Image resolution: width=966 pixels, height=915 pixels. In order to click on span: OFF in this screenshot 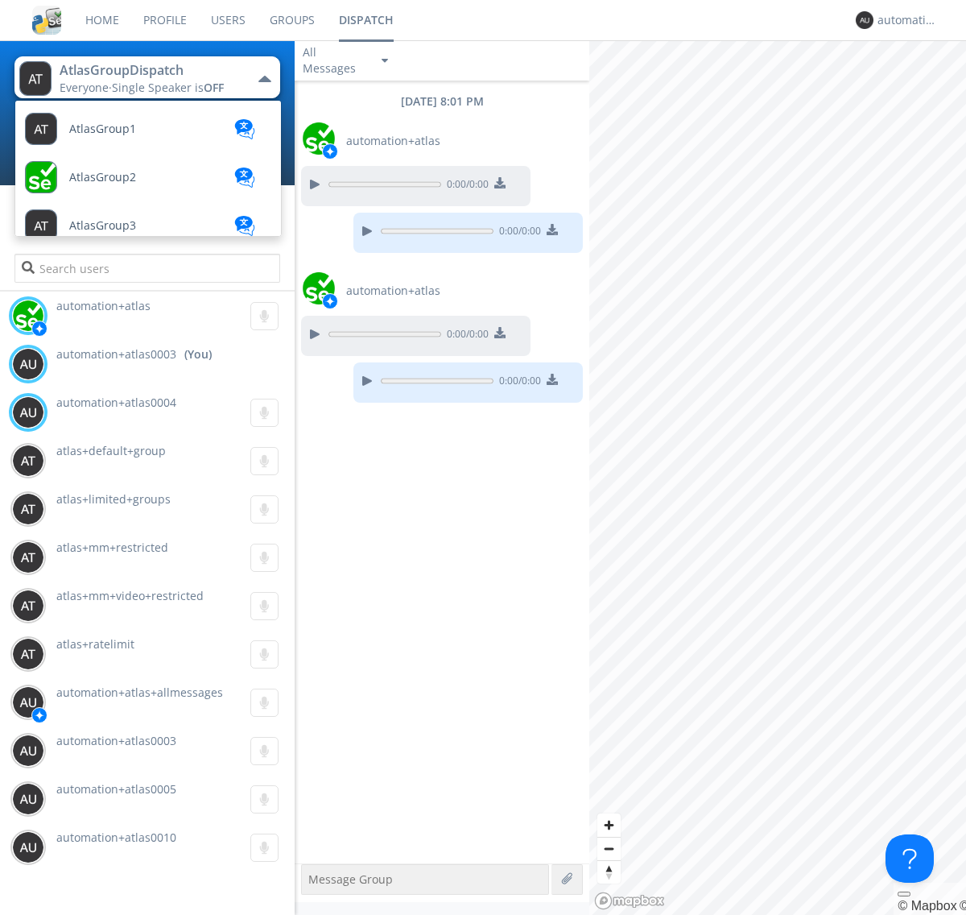, I will do `click(213, 87)`.